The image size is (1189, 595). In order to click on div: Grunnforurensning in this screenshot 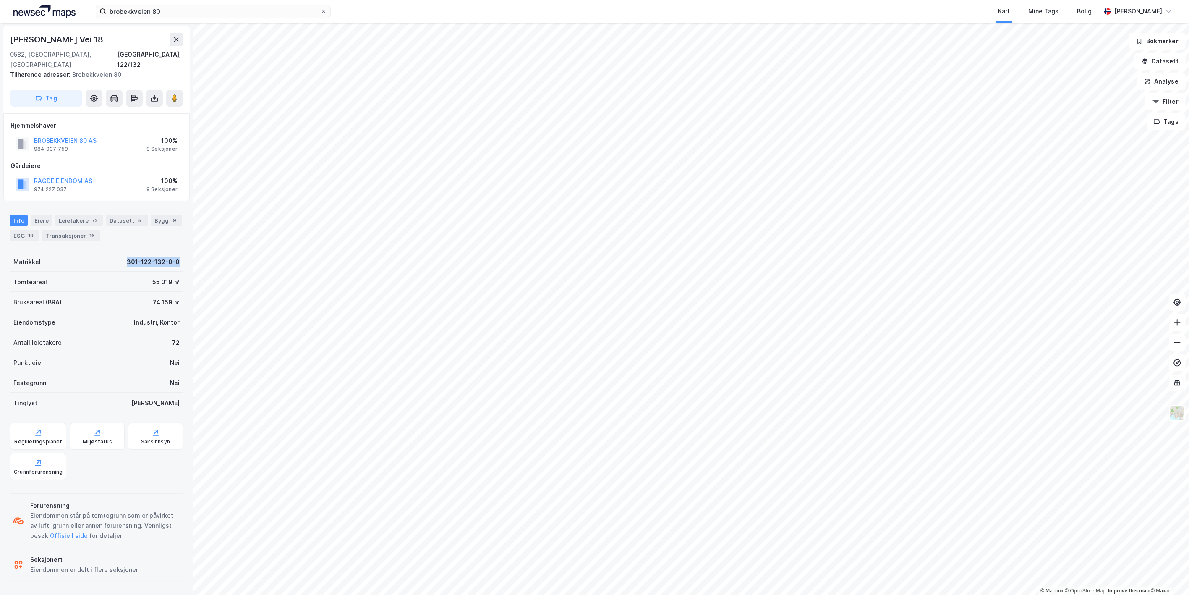, I will do `click(38, 472)`.